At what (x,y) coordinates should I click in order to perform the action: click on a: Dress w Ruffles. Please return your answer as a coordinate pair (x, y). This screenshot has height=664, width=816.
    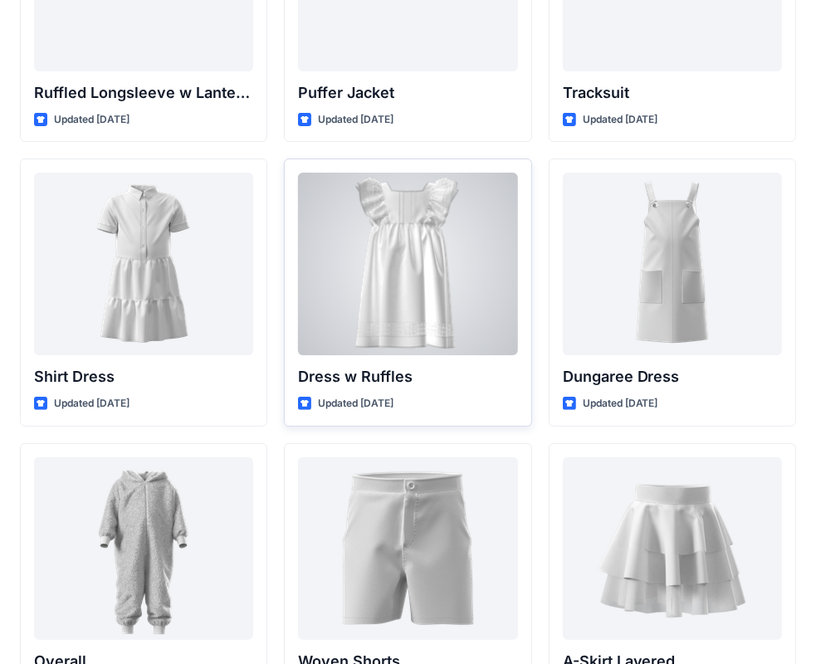
    Looking at the image, I should click on (407, 264).